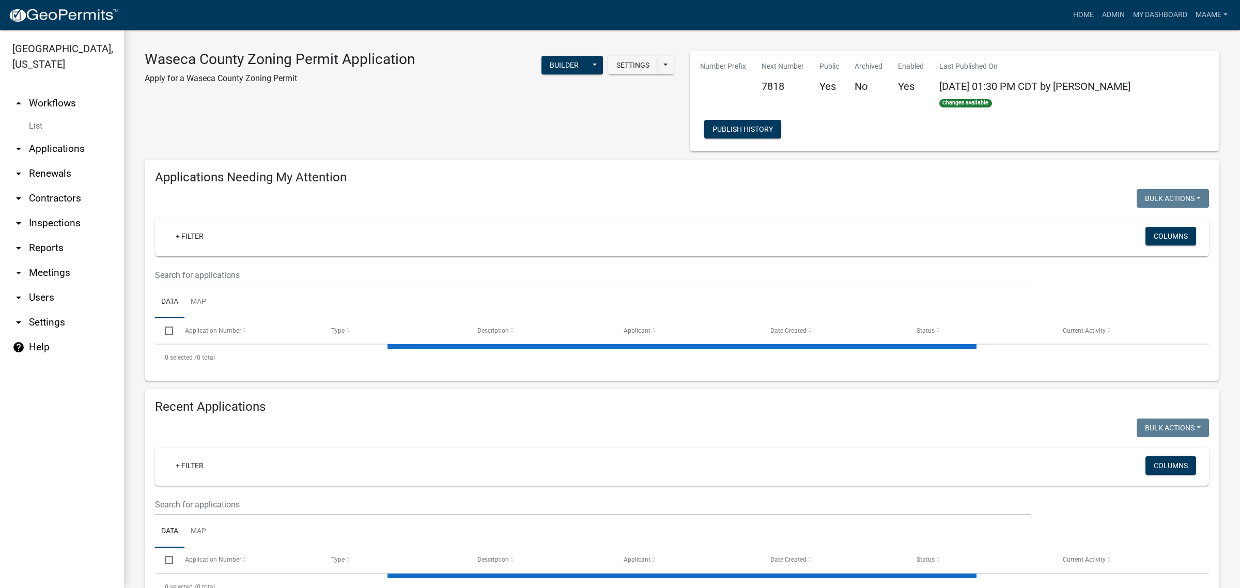 This screenshot has height=588, width=1240. Describe the element at coordinates (181, 358) in the screenshot. I see `span: 0 selected /` at that location.